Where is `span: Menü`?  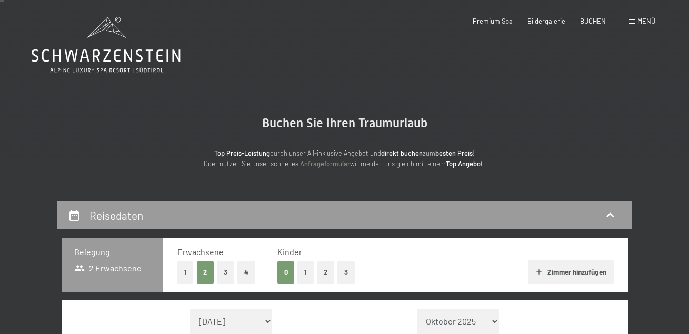
span: Menü is located at coordinates (646, 21).